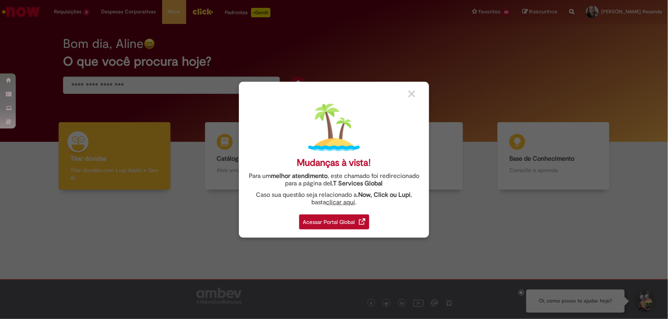 Image resolution: width=668 pixels, height=319 pixels. Describe the element at coordinates (411, 94) in the screenshot. I see `img: close_button_grey.png` at that location.